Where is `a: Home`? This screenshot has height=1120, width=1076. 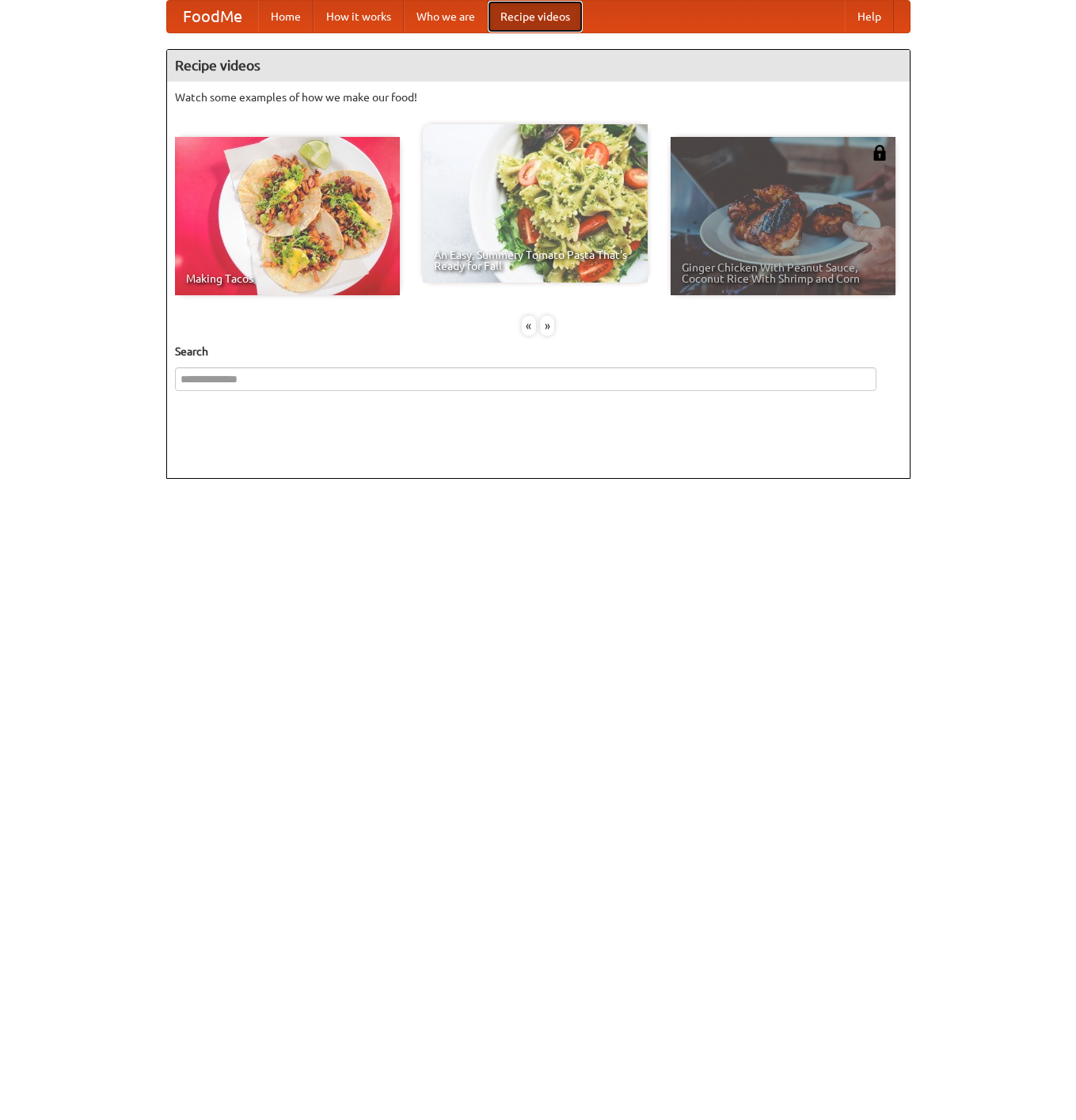 a: Home is located at coordinates (285, 17).